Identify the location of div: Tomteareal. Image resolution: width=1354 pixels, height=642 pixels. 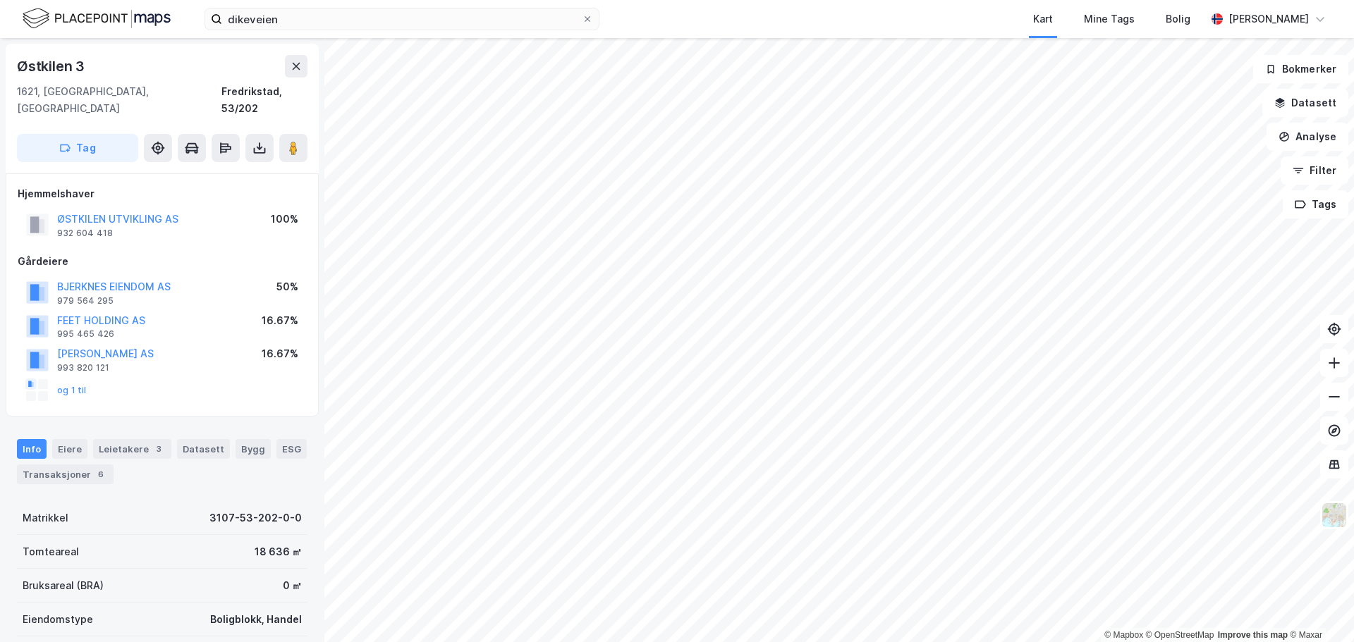
(51, 552).